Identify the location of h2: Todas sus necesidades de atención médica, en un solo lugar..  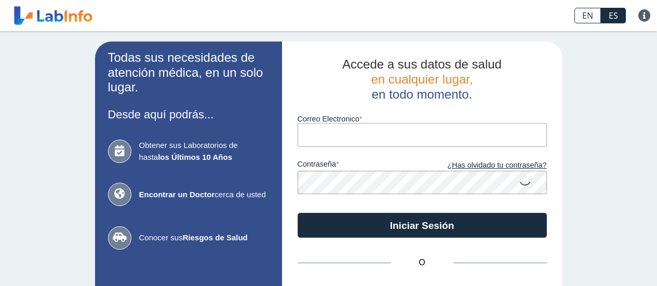
(189, 73).